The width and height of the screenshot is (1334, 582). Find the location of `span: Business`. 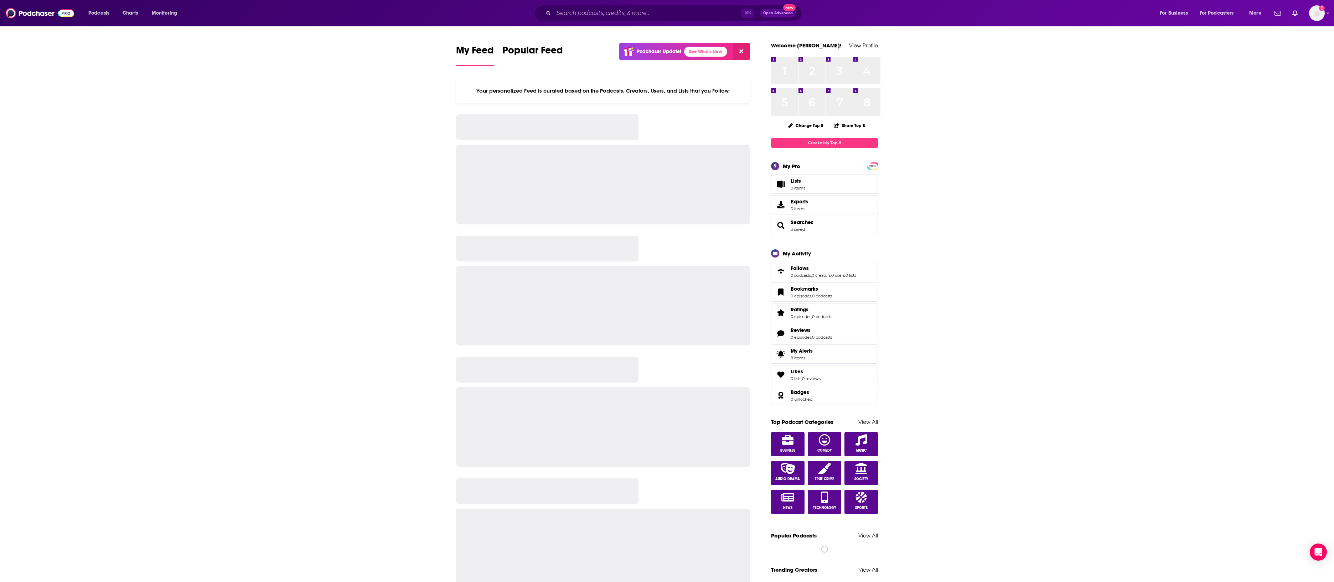

span: Business is located at coordinates (788, 451).